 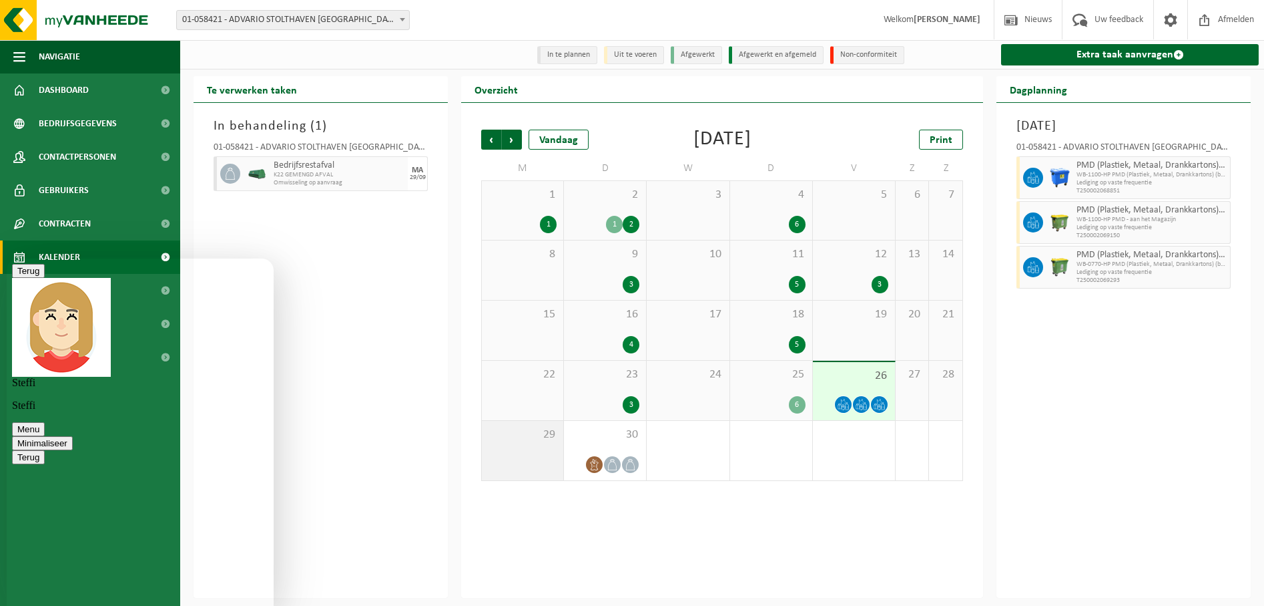 I want to click on span: 29, so click(x=523, y=435).